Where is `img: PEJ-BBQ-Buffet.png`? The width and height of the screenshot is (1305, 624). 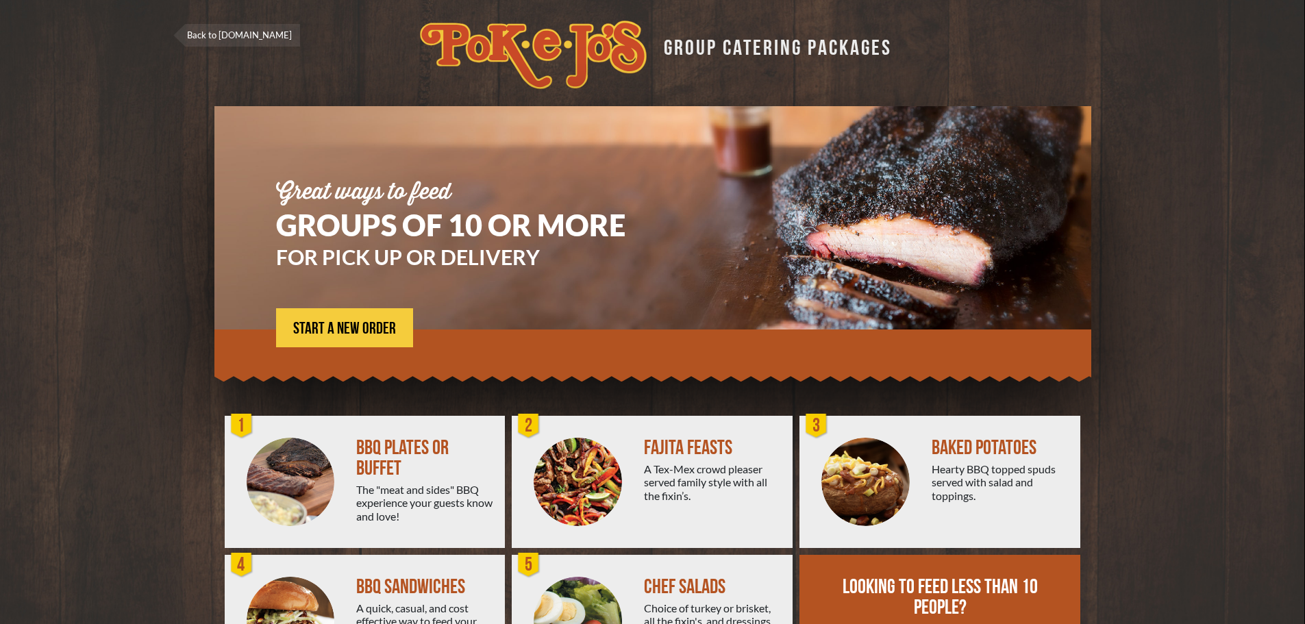
img: PEJ-BBQ-Buffet.png is located at coordinates (290, 482).